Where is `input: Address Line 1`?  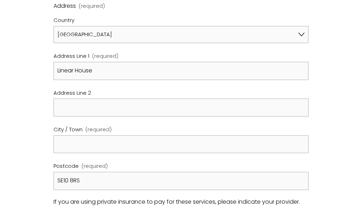 input: Address Line 1 is located at coordinates (181, 71).